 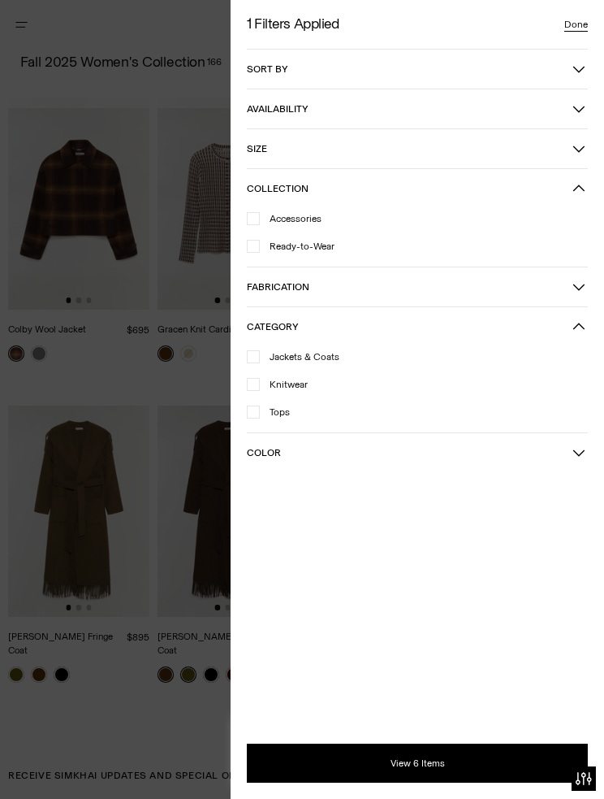 I want to click on span: Ready-to-Wear, so click(x=297, y=246).